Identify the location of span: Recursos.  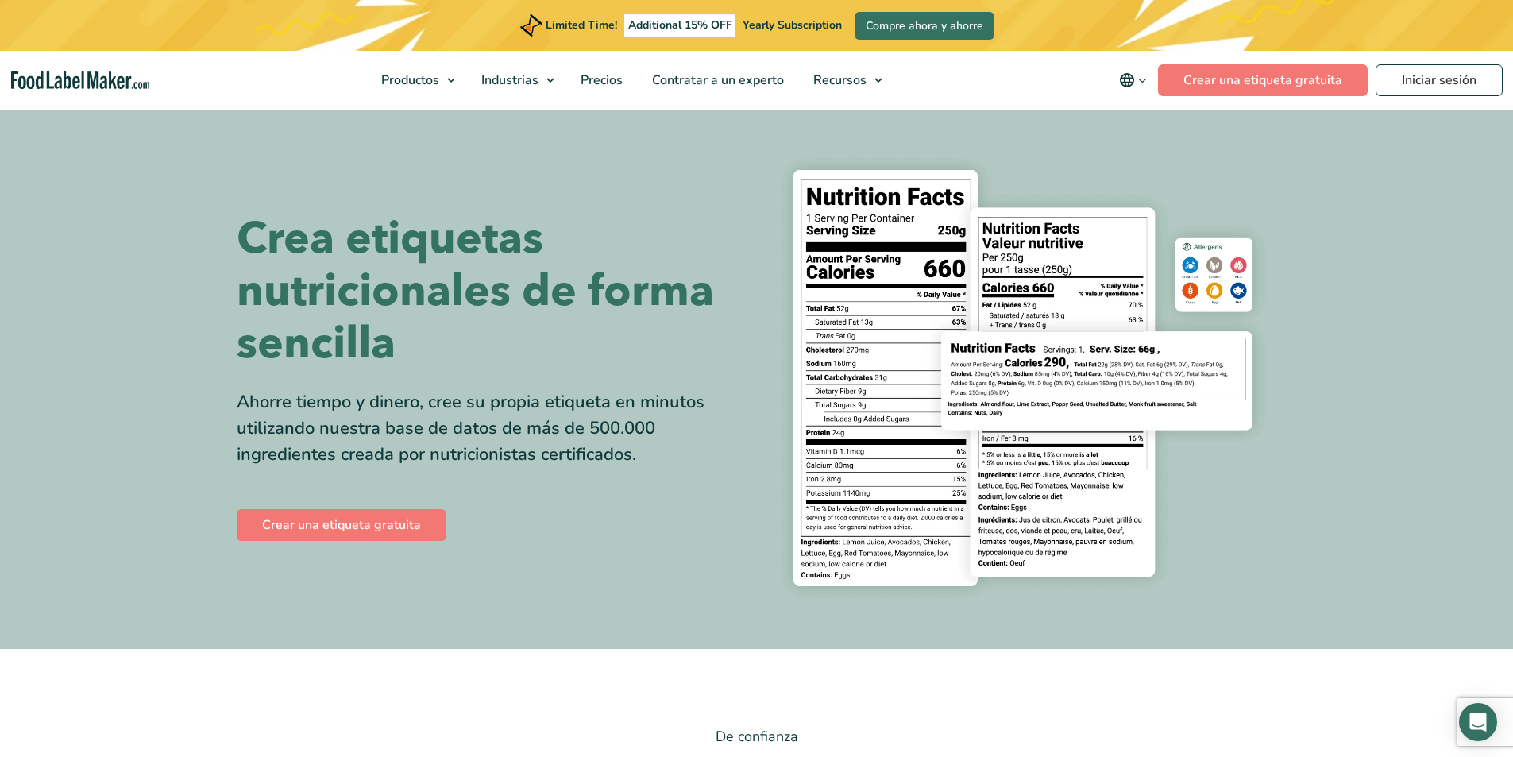
(838, 80).